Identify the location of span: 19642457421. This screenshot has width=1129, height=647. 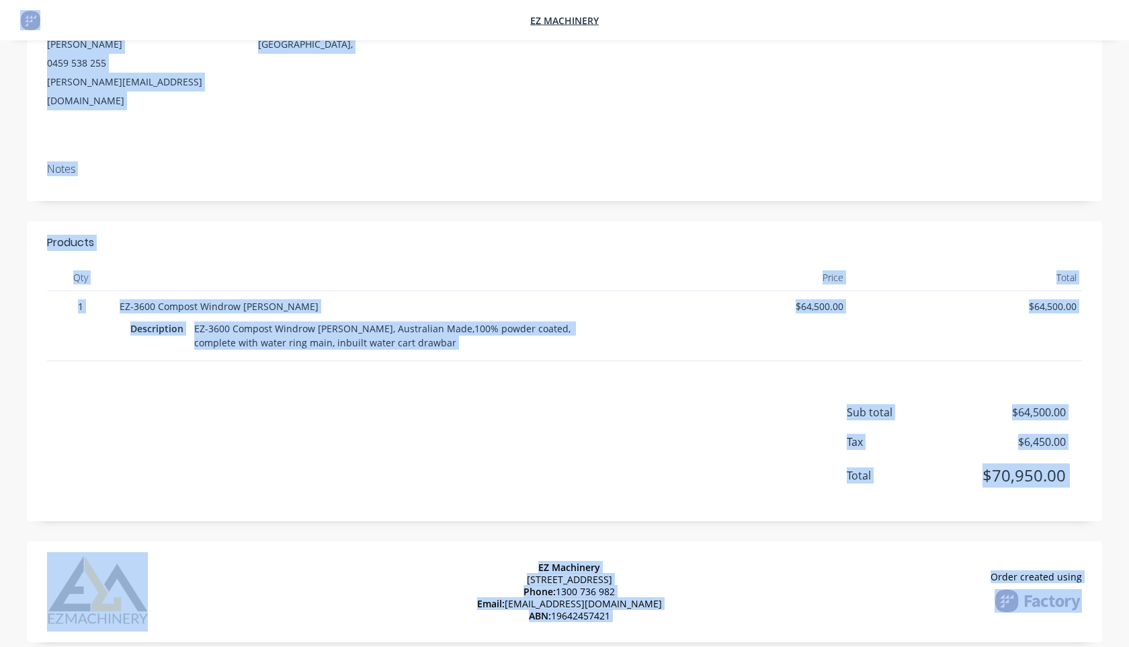
(569, 616).